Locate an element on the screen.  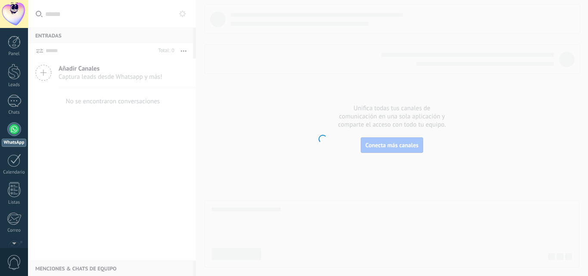
div: Correo is located at coordinates (14, 230).